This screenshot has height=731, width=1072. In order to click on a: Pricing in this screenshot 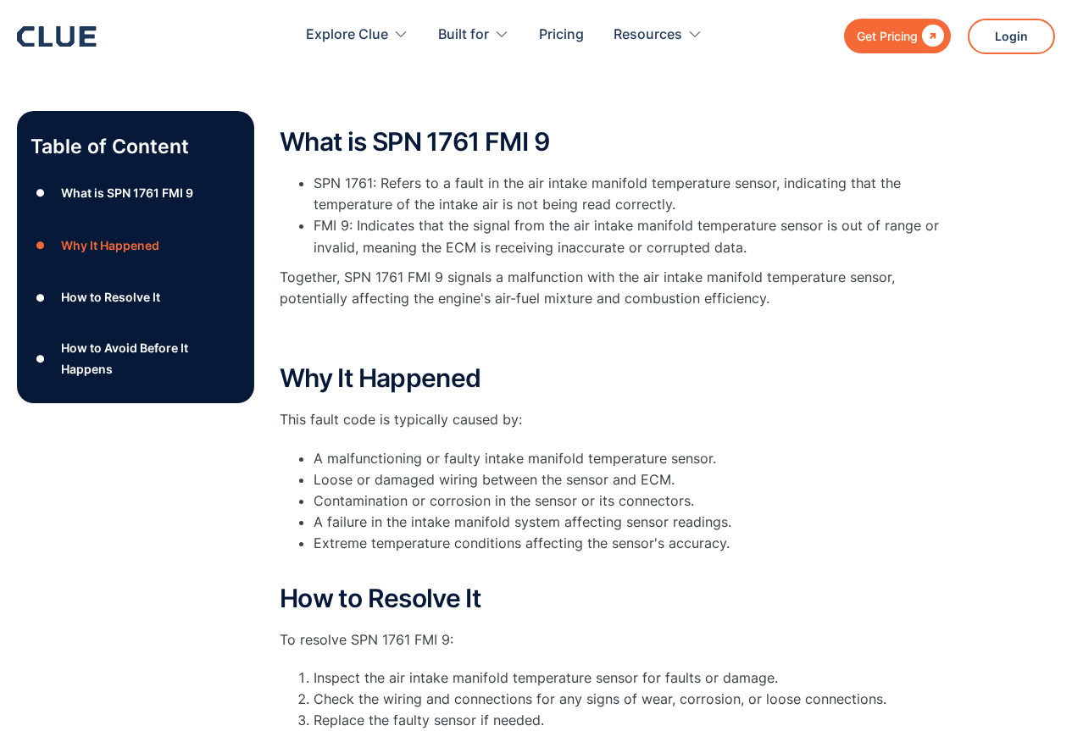, I will do `click(561, 35)`.